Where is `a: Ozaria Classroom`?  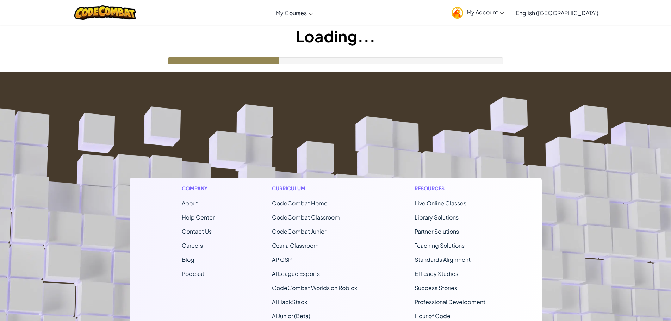 a: Ozaria Classroom is located at coordinates (295, 245).